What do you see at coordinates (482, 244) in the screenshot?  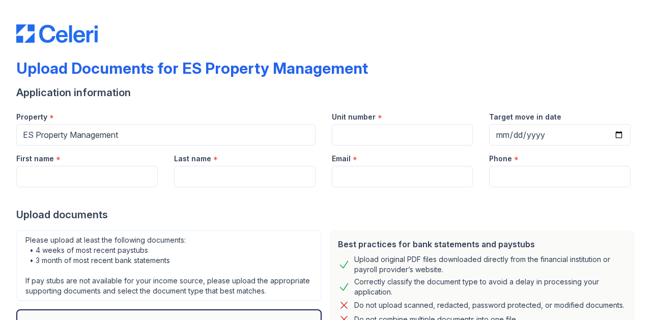 I see `div: Best practices for bank statements and paystubs` at bounding box center [482, 244].